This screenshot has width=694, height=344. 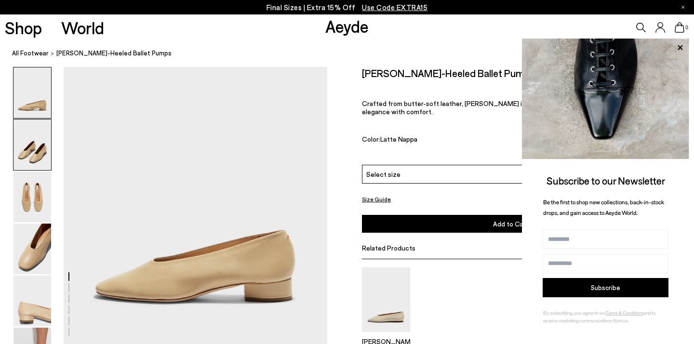 What do you see at coordinates (32, 145) in the screenshot?
I see `img: Delia Low-Heeled Ballet Pumps - Image 2` at bounding box center [32, 145].